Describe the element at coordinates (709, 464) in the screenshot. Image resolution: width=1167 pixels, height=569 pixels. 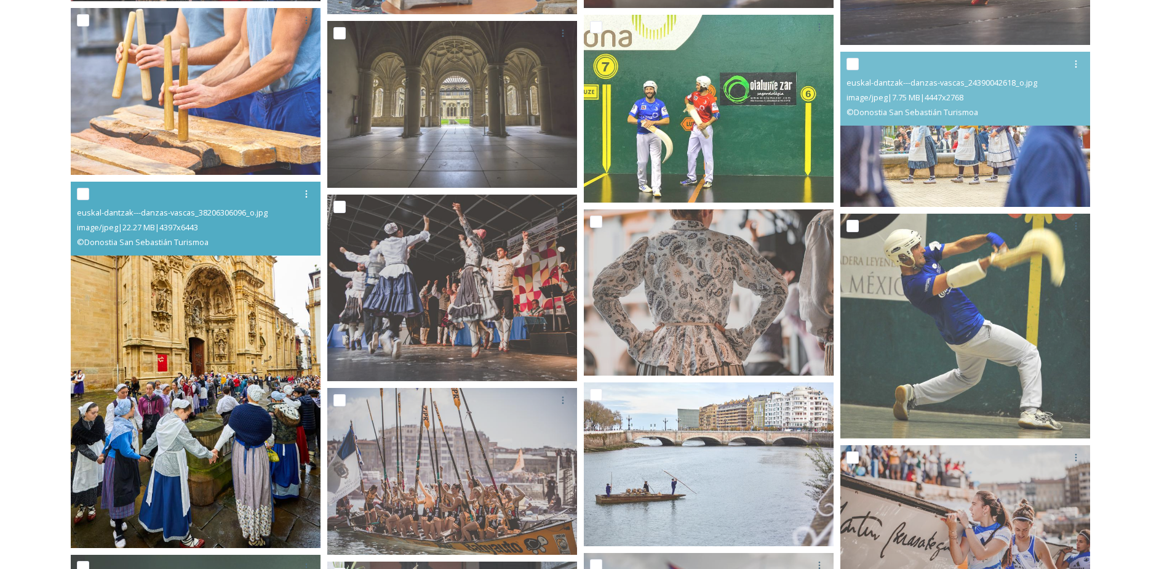
I see `img: sagardo-apura_49526001681_o.jpg` at that location.